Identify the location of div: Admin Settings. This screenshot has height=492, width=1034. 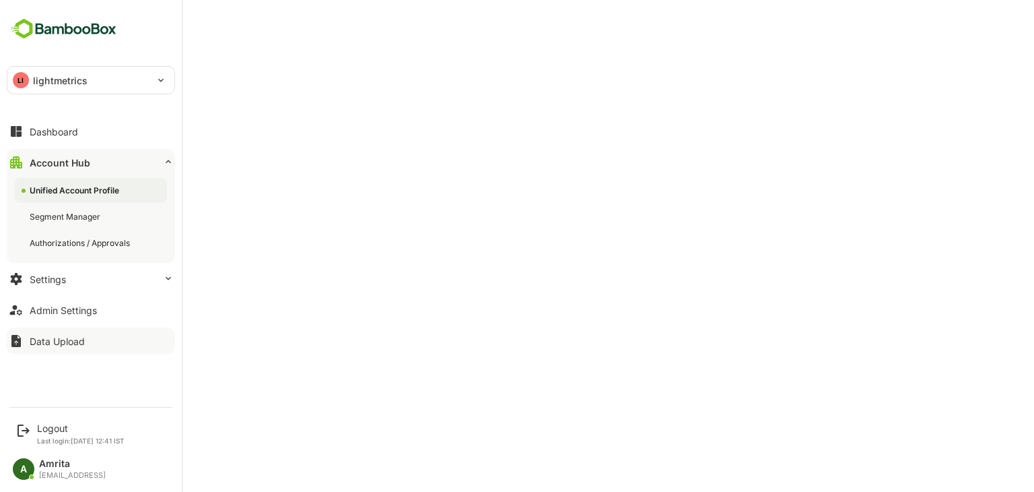
(63, 310).